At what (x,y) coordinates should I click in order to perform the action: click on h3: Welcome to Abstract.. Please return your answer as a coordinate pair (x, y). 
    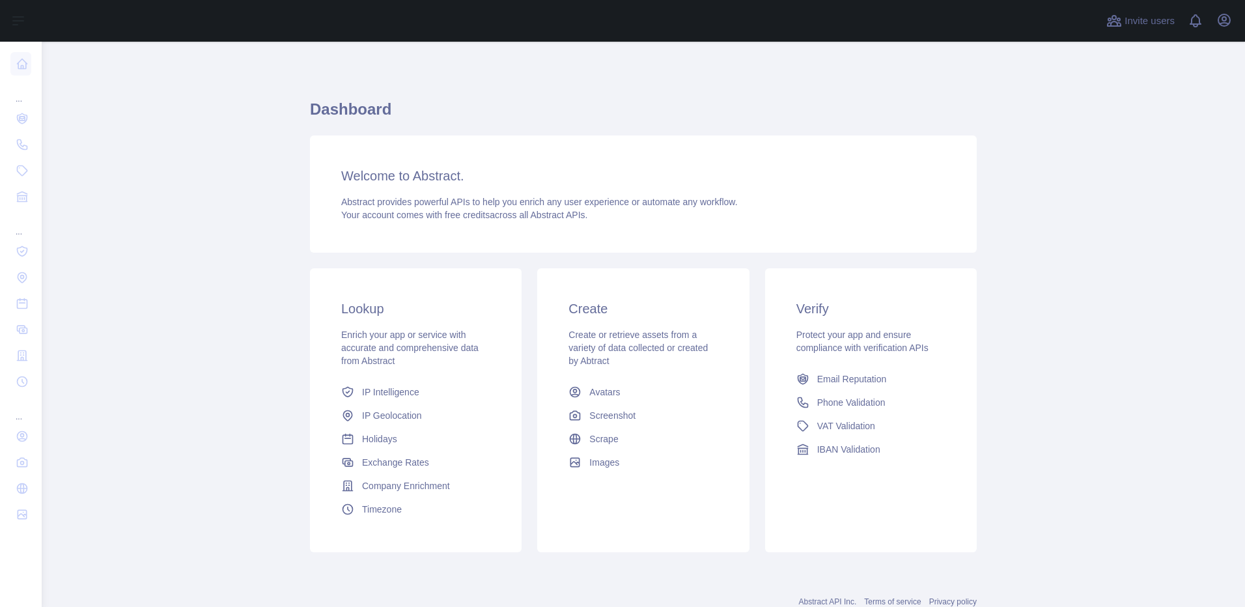
    Looking at the image, I should click on (644, 176).